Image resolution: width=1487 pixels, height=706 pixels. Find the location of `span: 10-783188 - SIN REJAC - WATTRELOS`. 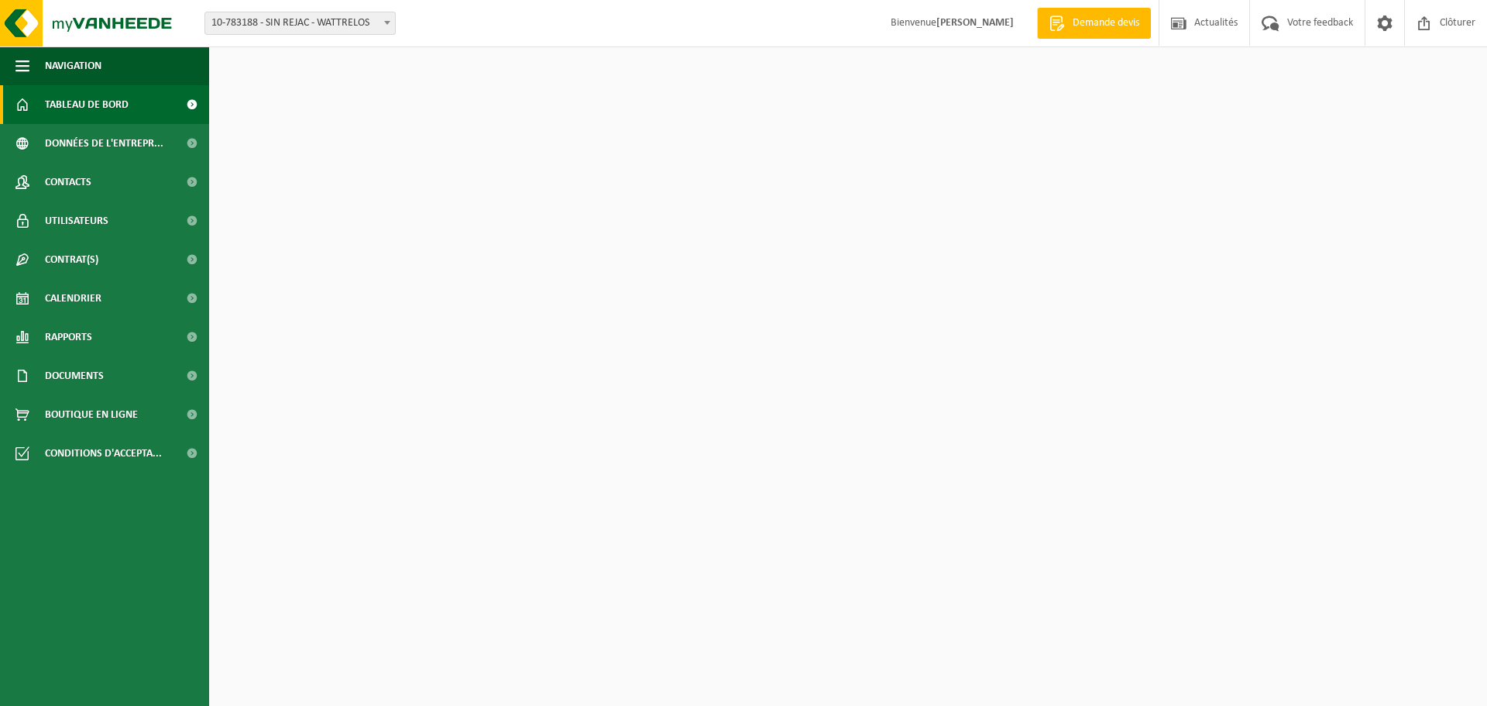

span: 10-783188 - SIN REJAC - WATTRELOS is located at coordinates (300, 23).